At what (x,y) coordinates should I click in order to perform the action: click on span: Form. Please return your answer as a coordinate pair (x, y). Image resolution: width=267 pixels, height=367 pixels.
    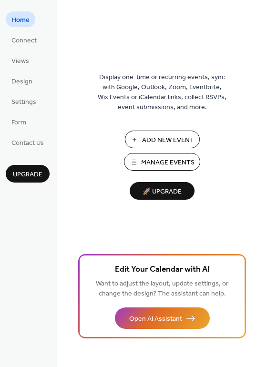
    Looking at the image, I should click on (19, 122).